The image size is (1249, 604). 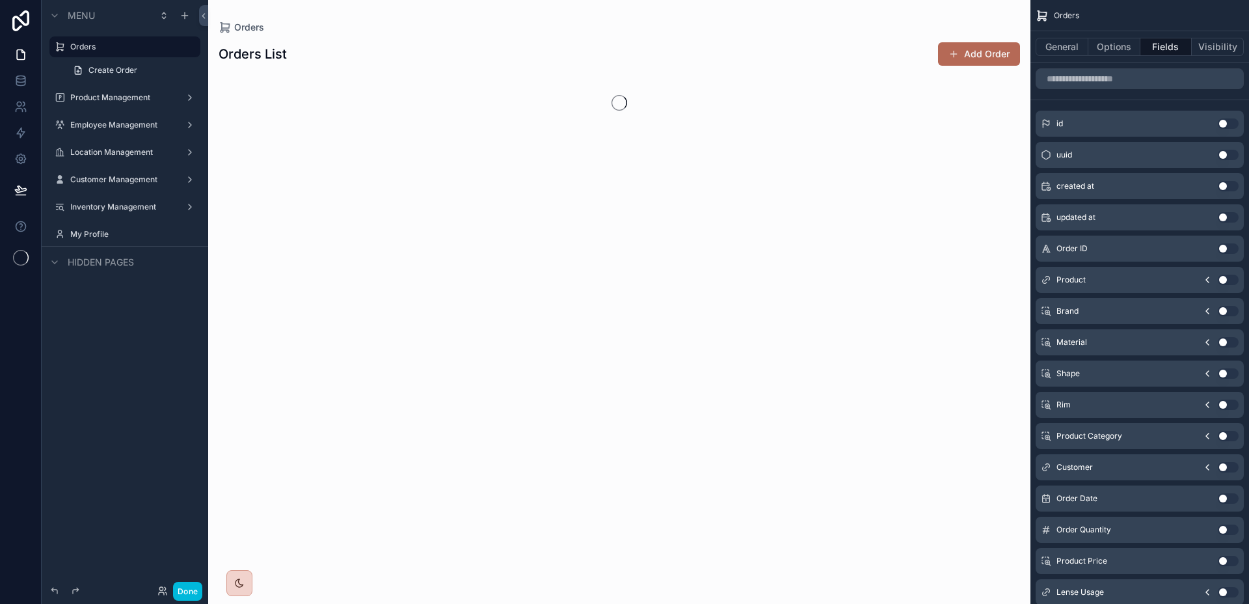 What do you see at coordinates (1166, 47) in the screenshot?
I see `button: Fields` at bounding box center [1166, 47].